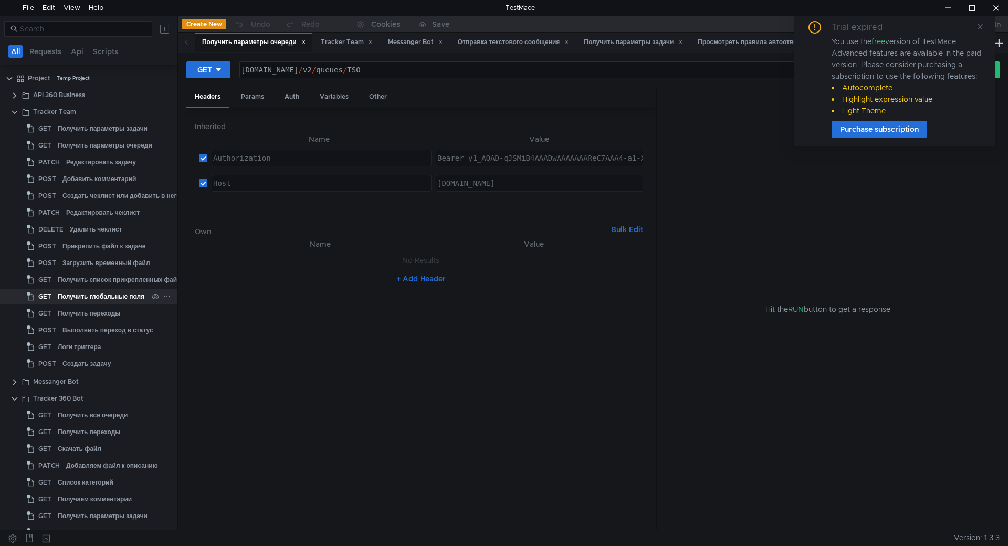 Image resolution: width=1008 pixels, height=546 pixels. Describe the element at coordinates (87, 364) in the screenshot. I see `div: Создать задачу` at that location.